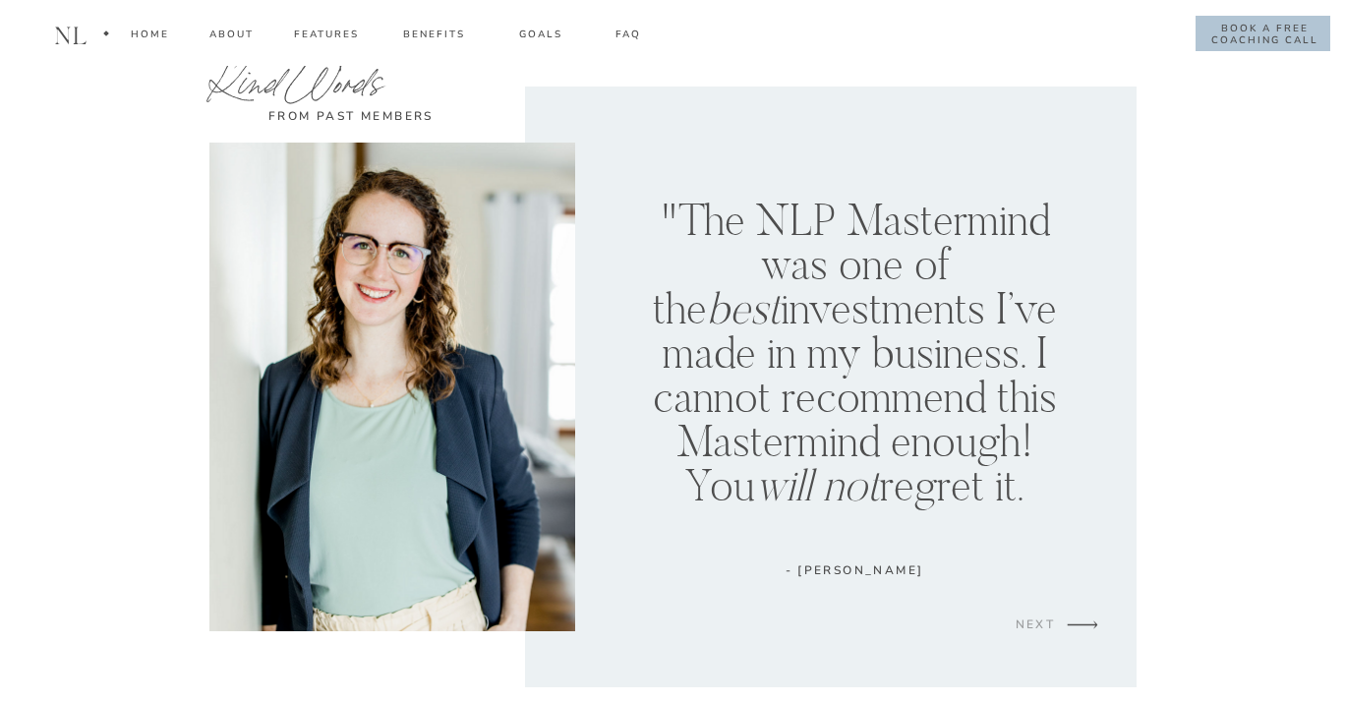 The height and width of the screenshot is (703, 1345). What do you see at coordinates (71, 36) in the screenshot?
I see `h1: nl` at bounding box center [71, 36].